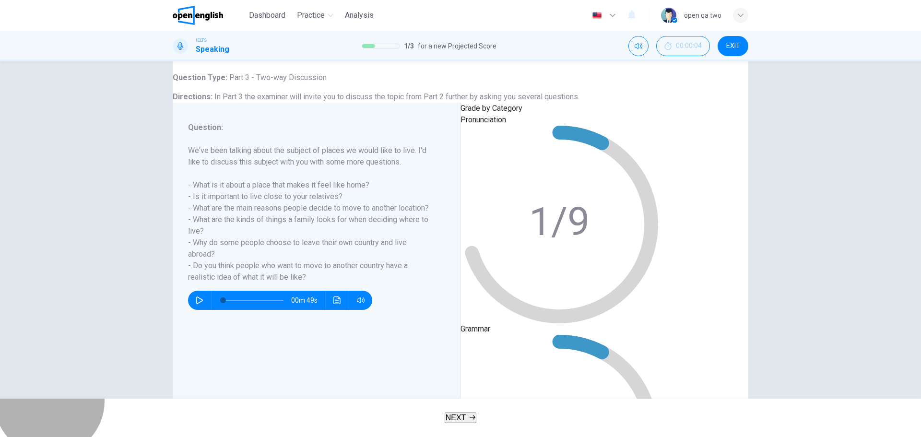  Describe the element at coordinates (460, 418) in the screenshot. I see `button: NEXT` at that location.